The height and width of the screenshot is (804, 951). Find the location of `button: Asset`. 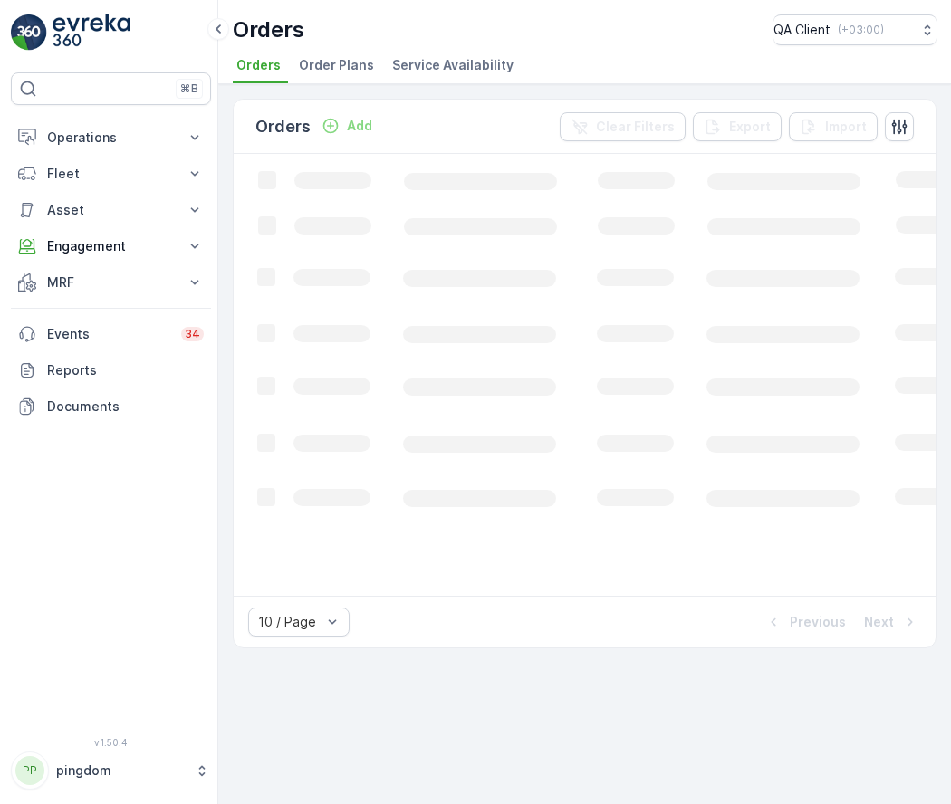

button: Asset is located at coordinates (110, 210).